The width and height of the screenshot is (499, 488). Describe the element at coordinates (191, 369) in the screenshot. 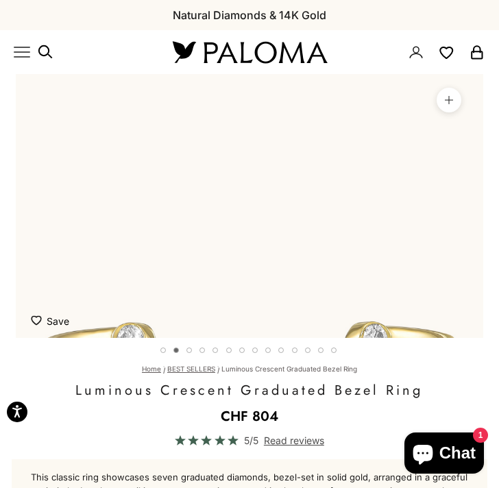

I see `a: BEST SELLERS` at that location.